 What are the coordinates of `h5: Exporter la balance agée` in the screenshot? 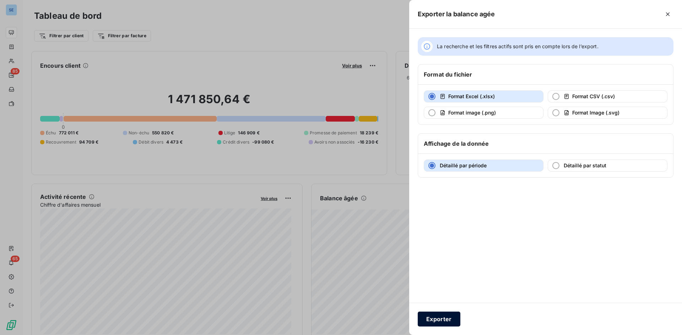 It's located at (456, 14).